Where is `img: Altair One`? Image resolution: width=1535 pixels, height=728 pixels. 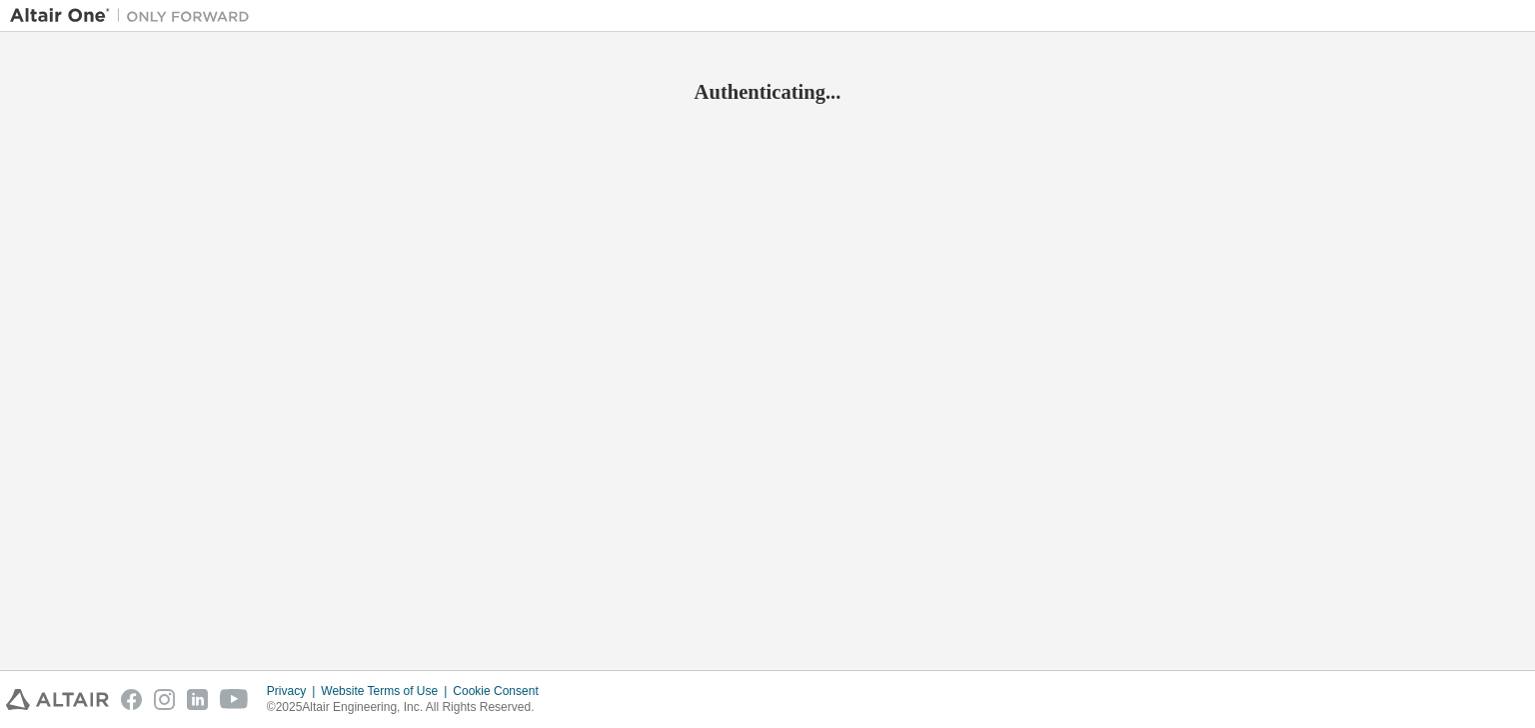 img: Altair One is located at coordinates (135, 16).